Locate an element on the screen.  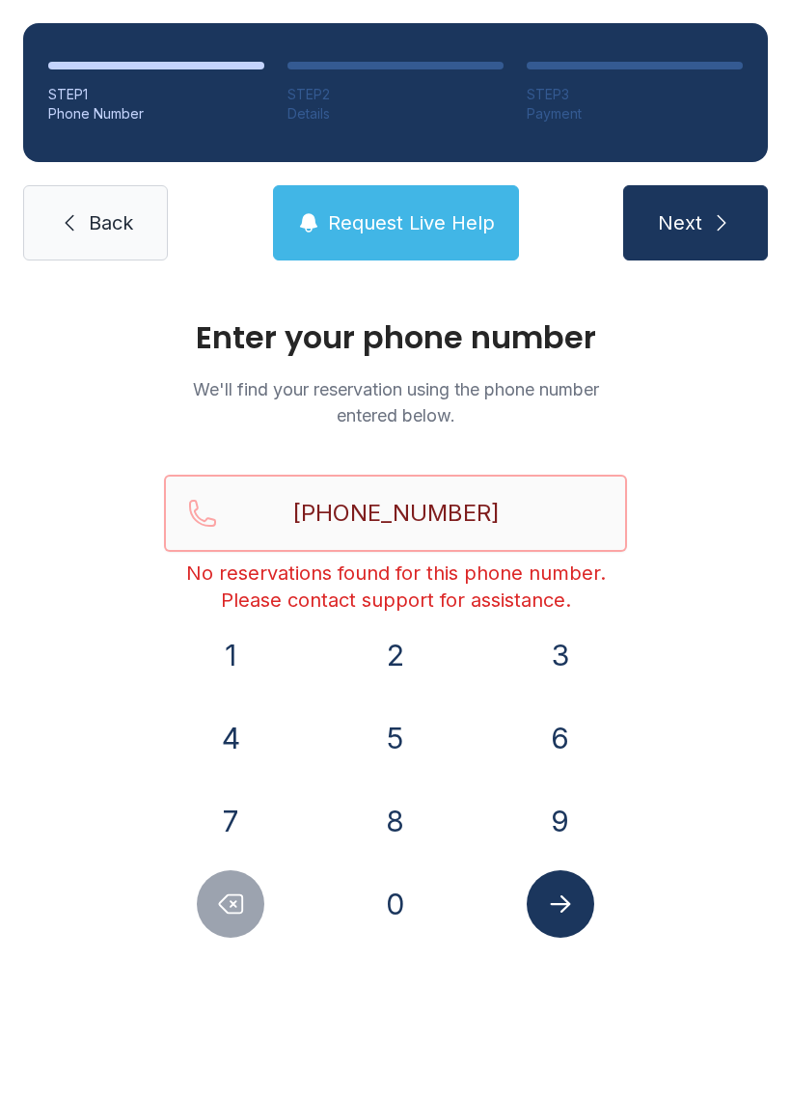
div: Payment is located at coordinates (635, 114).